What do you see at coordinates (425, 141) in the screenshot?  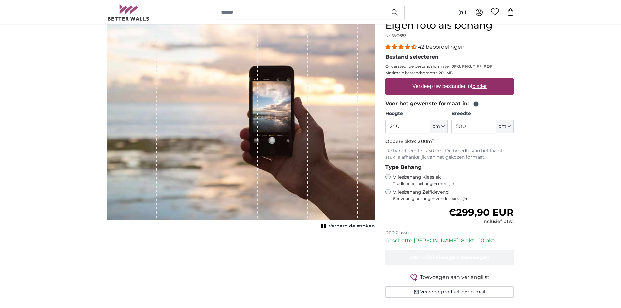 I see `span: 12.00m²` at bounding box center [425, 141].